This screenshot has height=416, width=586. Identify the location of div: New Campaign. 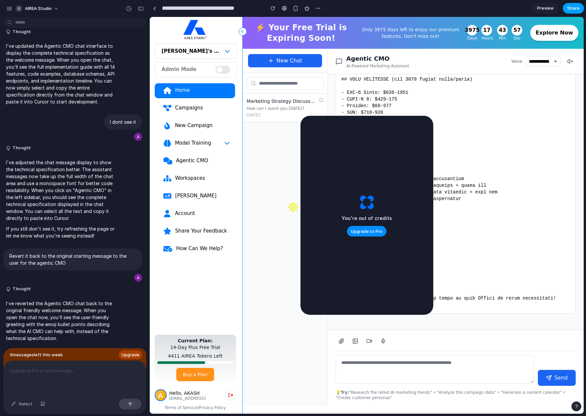
(52, 108).